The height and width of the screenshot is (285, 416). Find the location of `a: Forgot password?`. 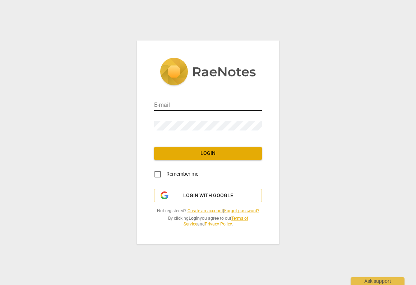

a: Forgot password? is located at coordinates (242, 211).